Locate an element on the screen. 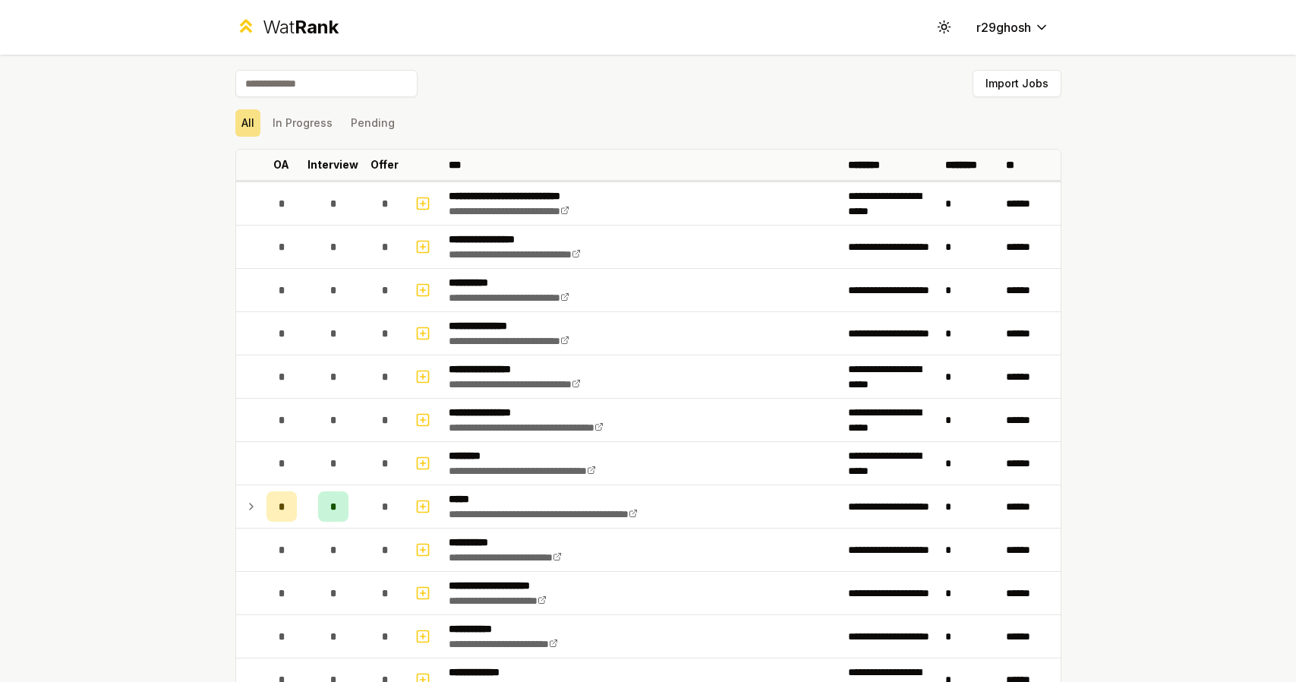  p: Offer is located at coordinates (384, 165).